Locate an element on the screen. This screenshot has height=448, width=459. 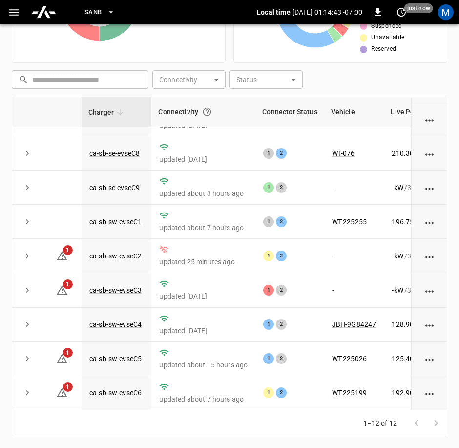
a: ca-sb-se-evseC8 is located at coordinates (114, 153).